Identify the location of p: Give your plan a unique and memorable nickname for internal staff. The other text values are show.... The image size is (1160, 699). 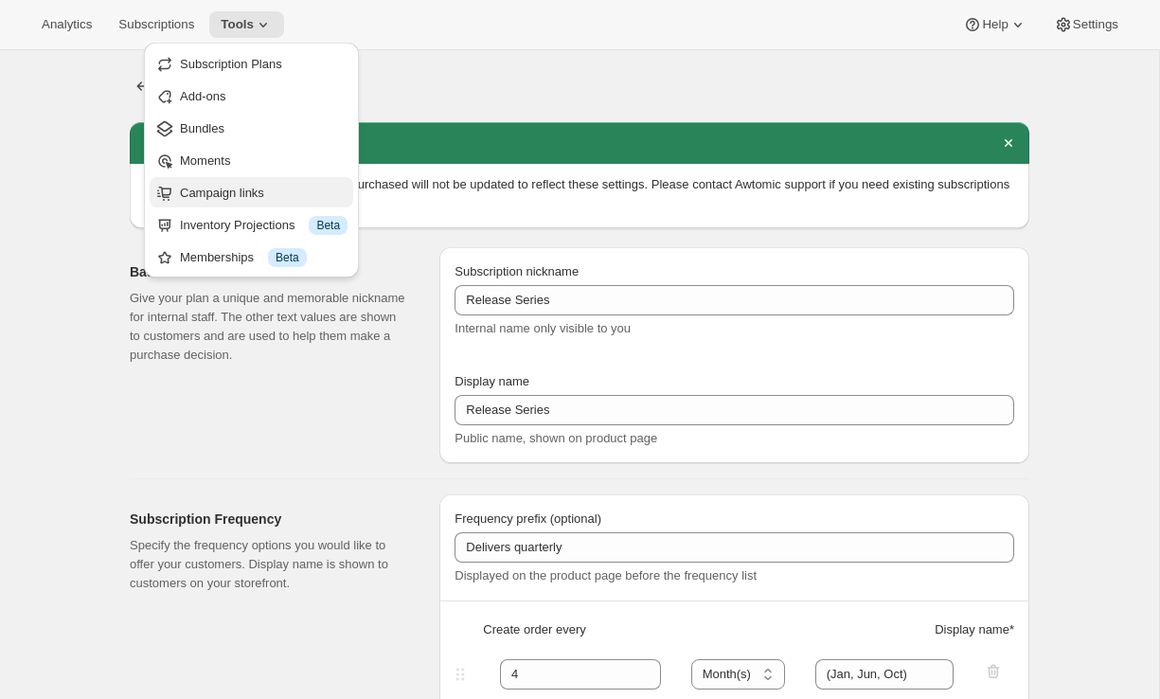
(269, 327).